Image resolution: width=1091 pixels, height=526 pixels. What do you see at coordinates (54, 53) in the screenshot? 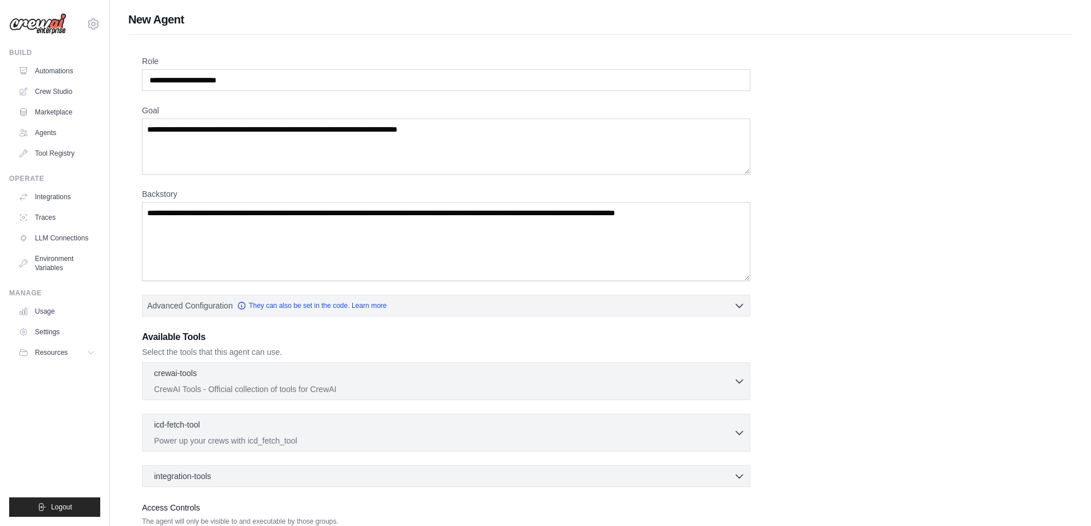
I see `div: Build` at bounding box center [54, 53].